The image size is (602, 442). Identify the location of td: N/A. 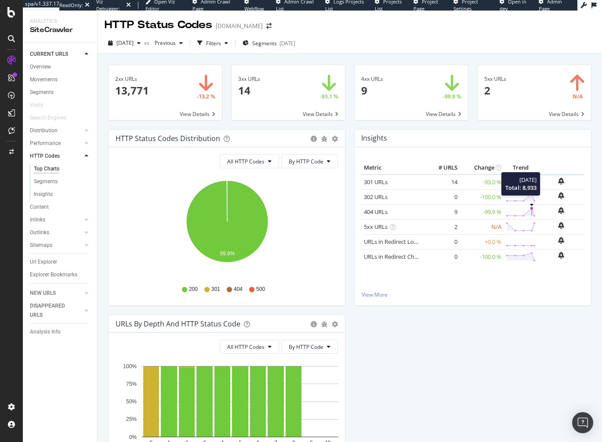
(481, 227).